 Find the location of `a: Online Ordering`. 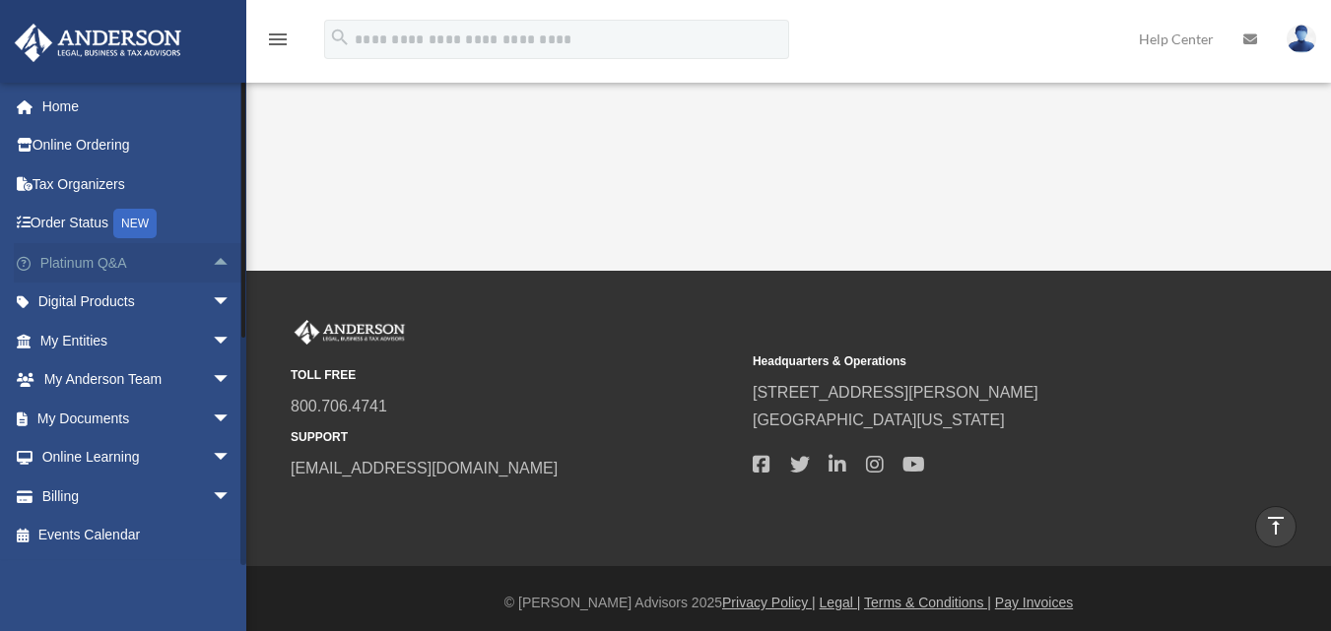

a: Online Ordering is located at coordinates (137, 146).